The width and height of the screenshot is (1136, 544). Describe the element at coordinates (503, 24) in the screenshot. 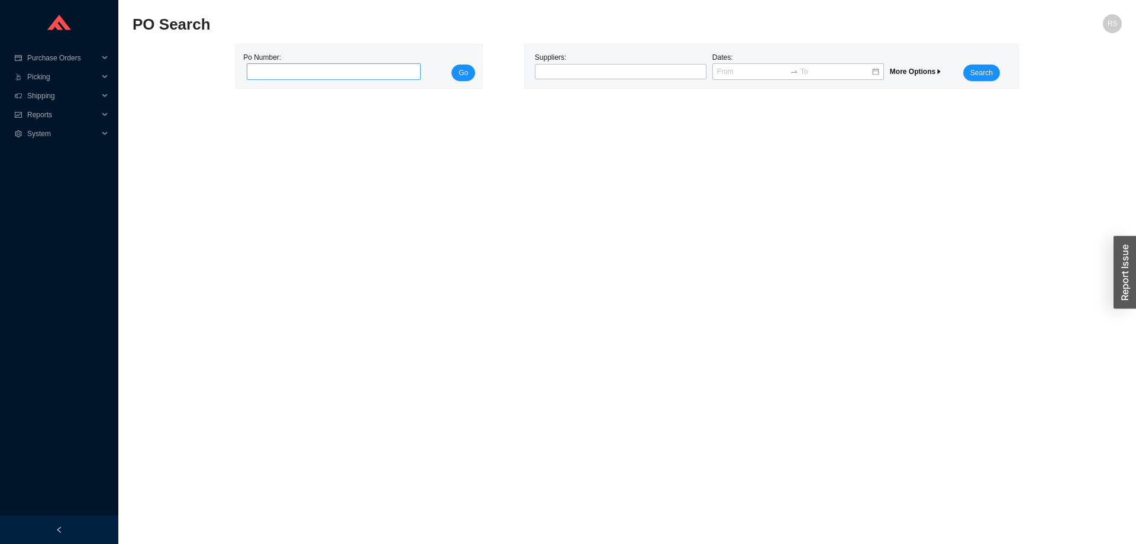

I see `h2: PO Search` at that location.